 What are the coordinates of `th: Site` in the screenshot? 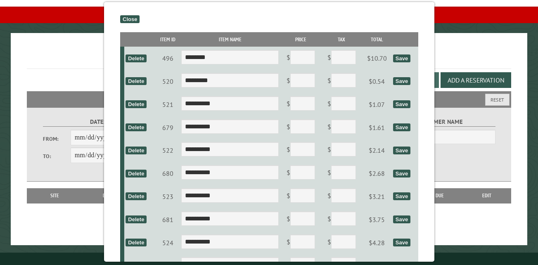 It's located at (55, 196).